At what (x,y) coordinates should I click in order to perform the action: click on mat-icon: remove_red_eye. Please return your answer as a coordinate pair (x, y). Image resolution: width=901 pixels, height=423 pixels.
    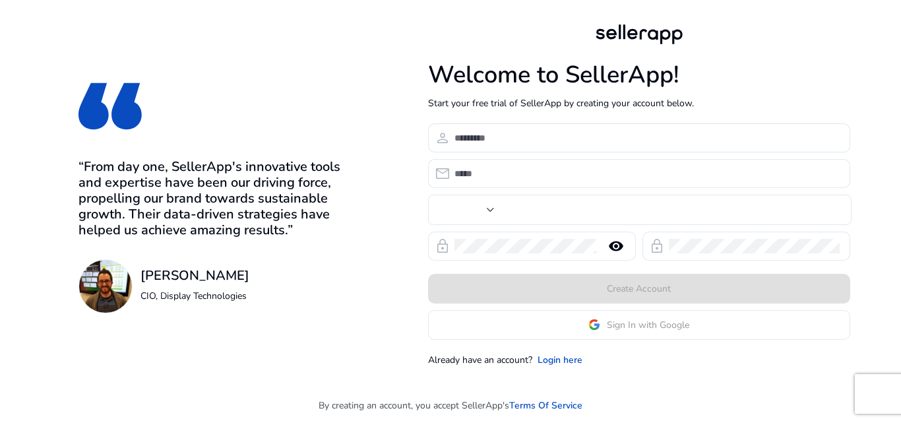
    Looking at the image, I should click on (616, 246).